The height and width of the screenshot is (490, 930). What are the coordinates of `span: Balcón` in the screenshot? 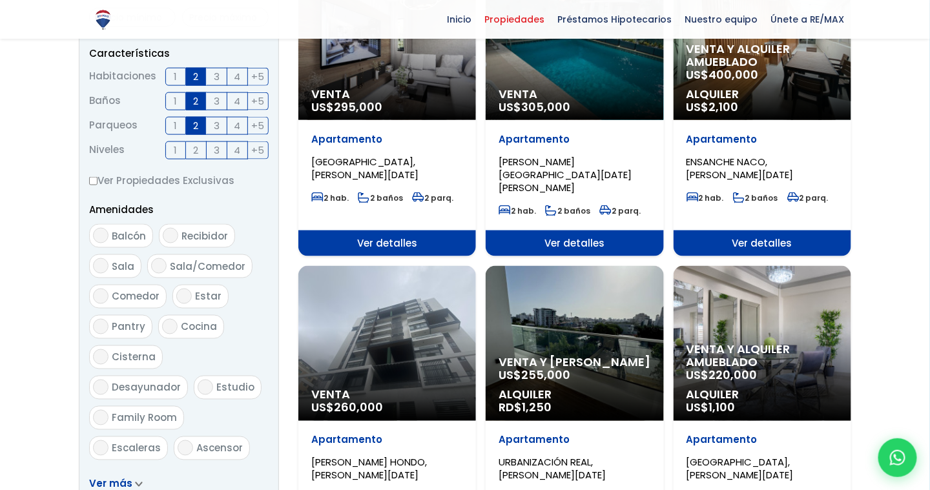 It's located at (129, 236).